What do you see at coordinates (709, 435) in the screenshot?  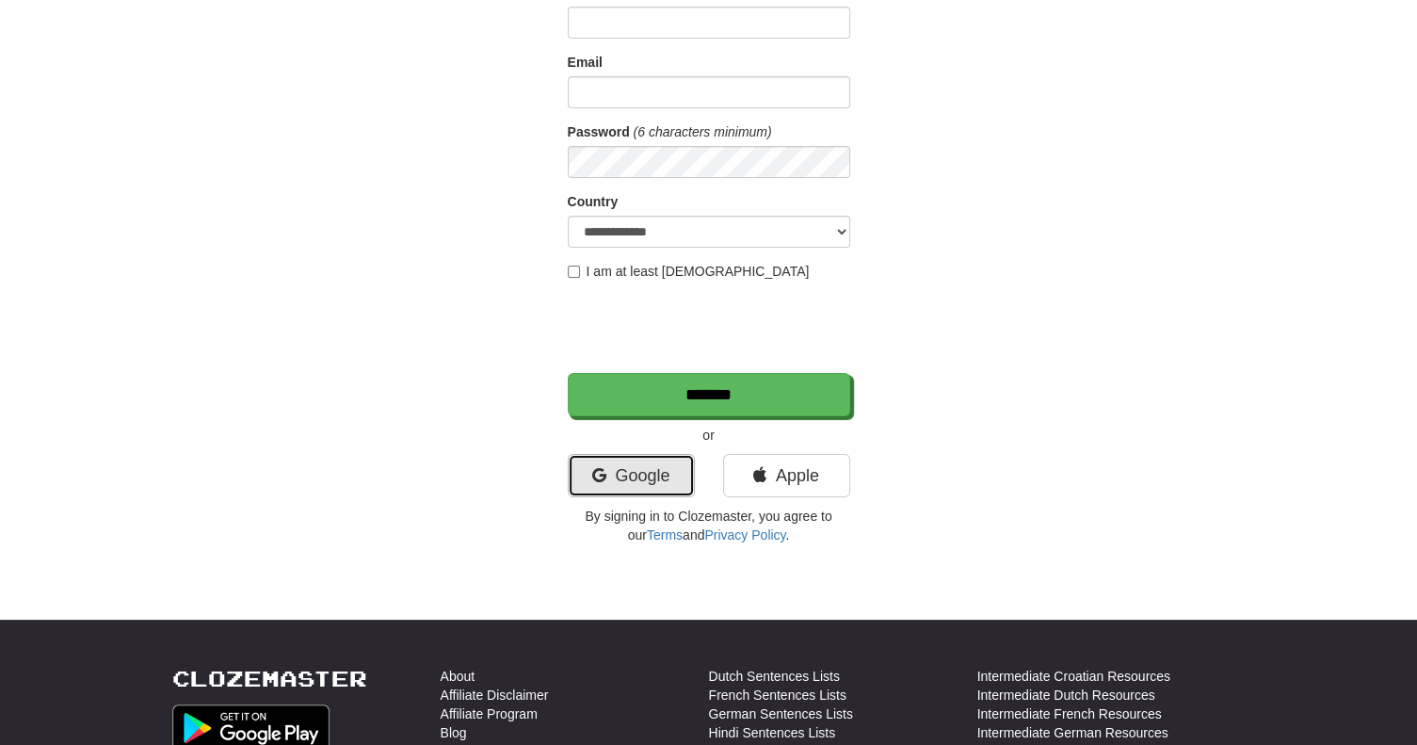 I see `p: or` at bounding box center [709, 435].